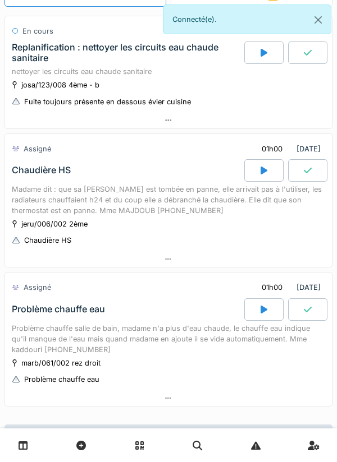  Describe the element at coordinates (247, 19) in the screenshot. I see `div: Connecté(e).` at that location.